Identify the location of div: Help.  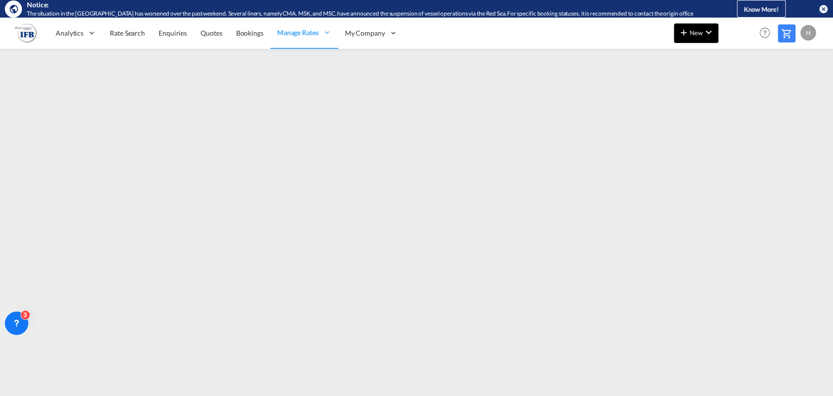
(767, 33).